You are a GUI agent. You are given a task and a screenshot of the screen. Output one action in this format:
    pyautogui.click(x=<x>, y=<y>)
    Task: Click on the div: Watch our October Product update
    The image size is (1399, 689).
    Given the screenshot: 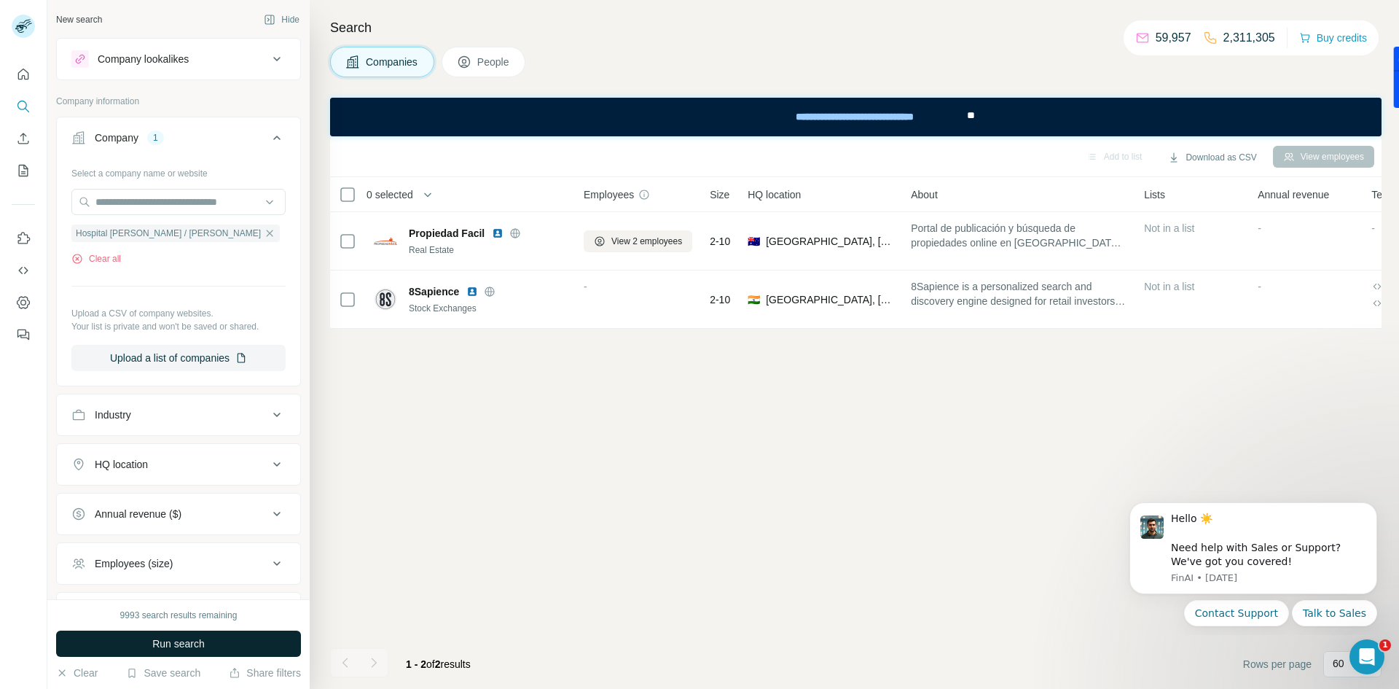 What is the action you would take?
    pyautogui.click(x=524, y=19)
    